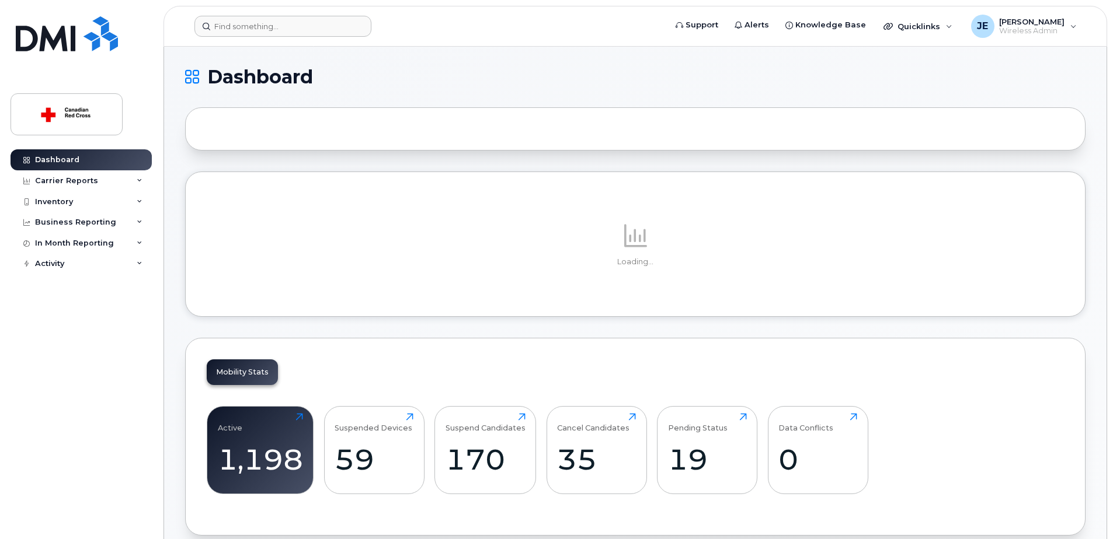 This screenshot has height=539, width=1113. I want to click on a: Suspended Devices59, so click(374, 451).